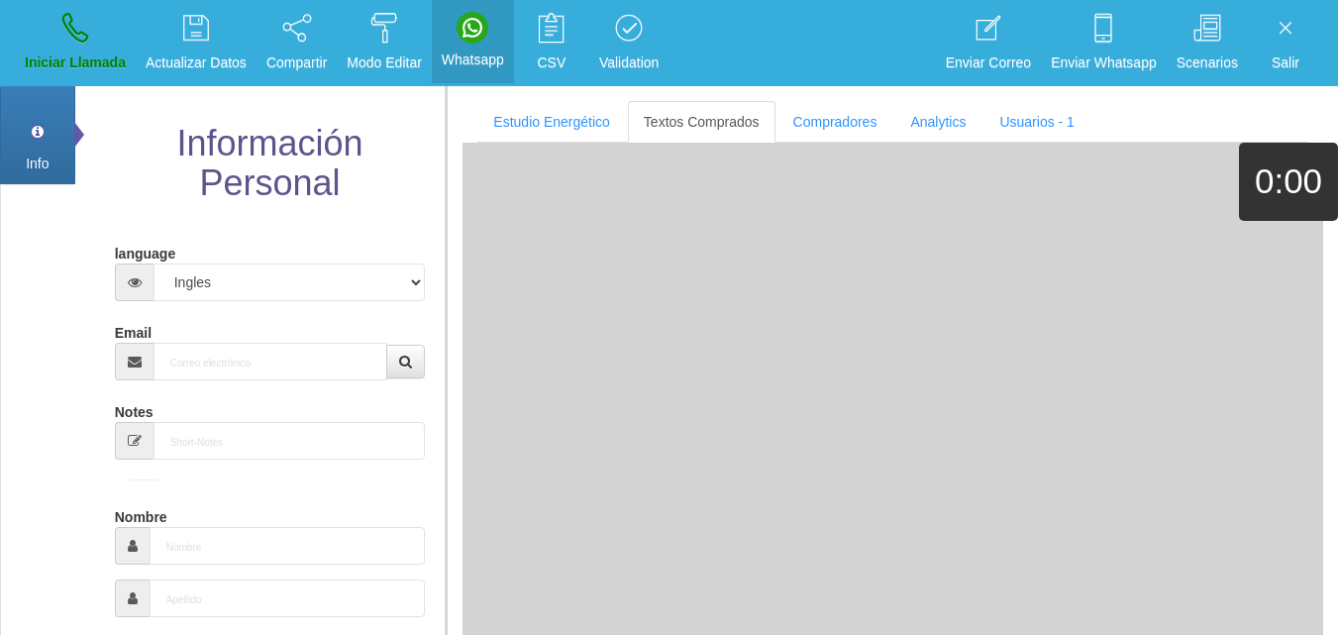  Describe the element at coordinates (141, 513) in the screenshot. I see `label: Nombre` at that location.